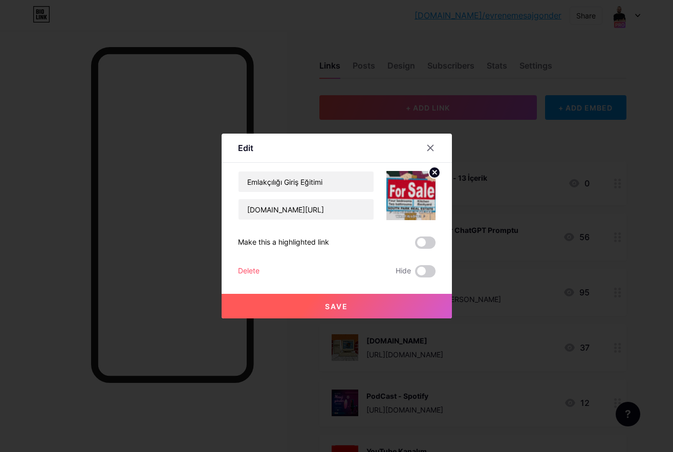 This screenshot has height=452, width=673. Describe the element at coordinates (283, 242) in the screenshot. I see `div: Make this a highlighted link` at that location.